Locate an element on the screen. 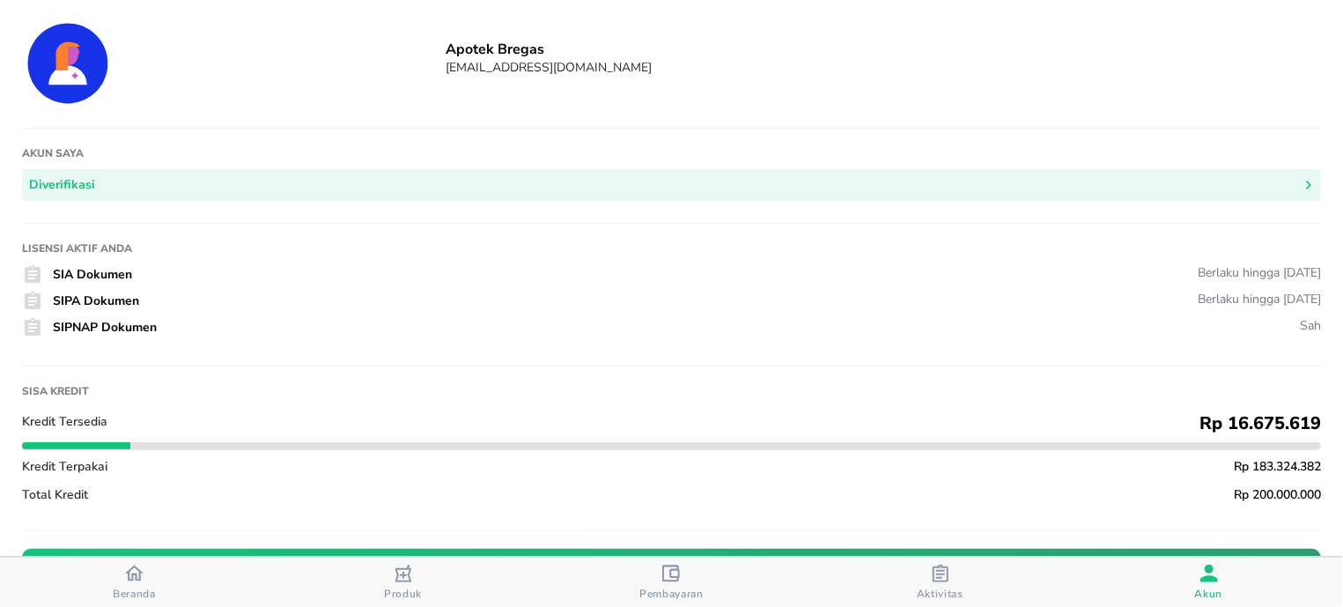  h1: Lisensi Aktif Anda is located at coordinates (671, 248).